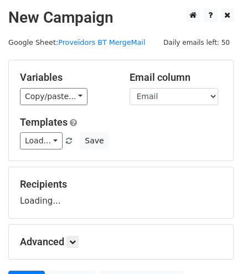 Image resolution: width=242 pixels, height=274 pixels. What do you see at coordinates (67, 78) in the screenshot?
I see `h5: Variables` at bounding box center [67, 78].